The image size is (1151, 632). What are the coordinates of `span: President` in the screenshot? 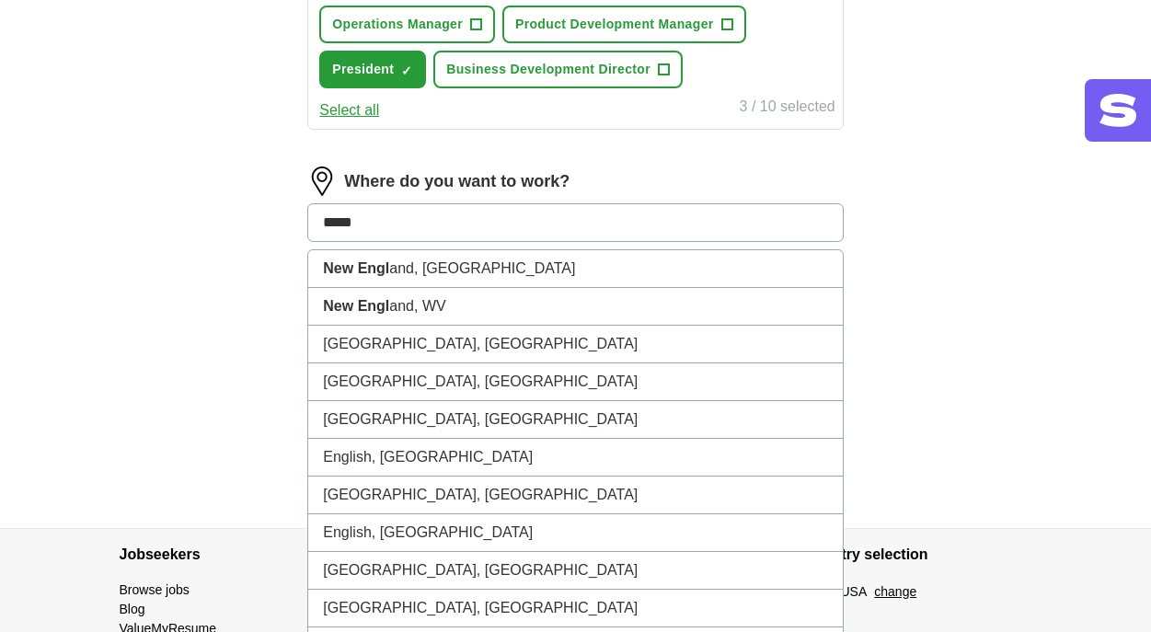 It's located at (362, 69).